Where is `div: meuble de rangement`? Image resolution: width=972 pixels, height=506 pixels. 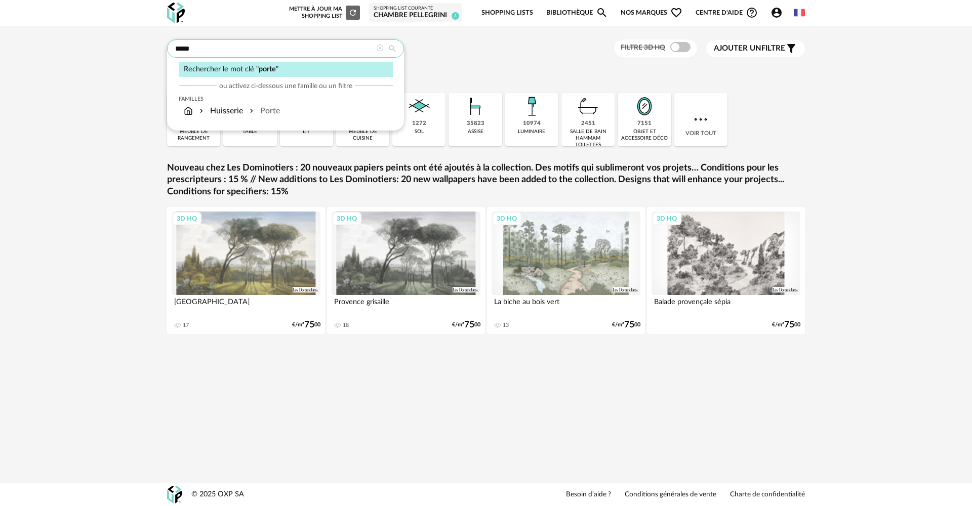
div: meuble de rangement is located at coordinates (193, 135).